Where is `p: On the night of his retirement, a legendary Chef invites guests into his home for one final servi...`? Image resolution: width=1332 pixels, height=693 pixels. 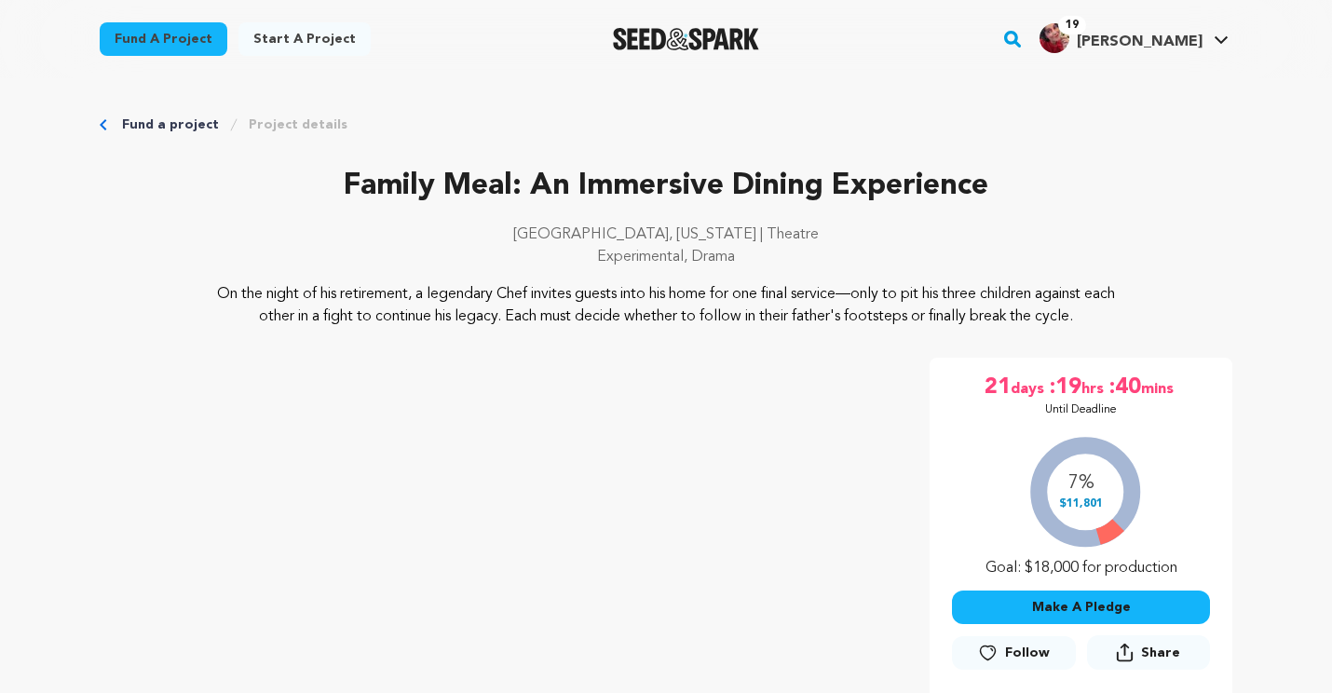 p: On the night of his retirement, a legendary Chef invites guests into his home for one final servi... is located at coordinates (666, 306).